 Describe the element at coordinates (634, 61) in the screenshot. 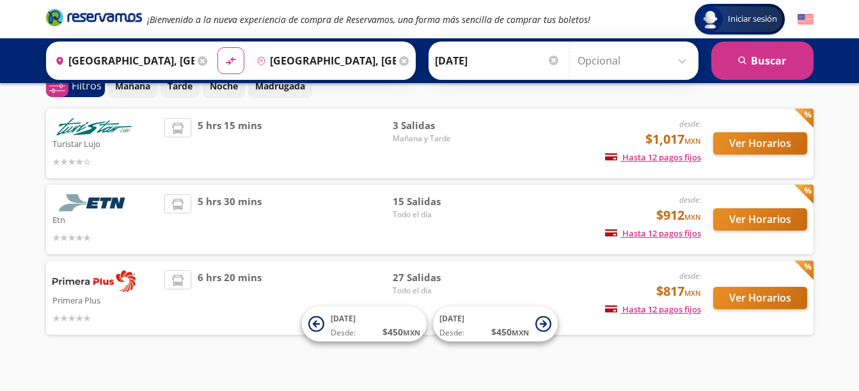

I see `input: Opcional` at that location.